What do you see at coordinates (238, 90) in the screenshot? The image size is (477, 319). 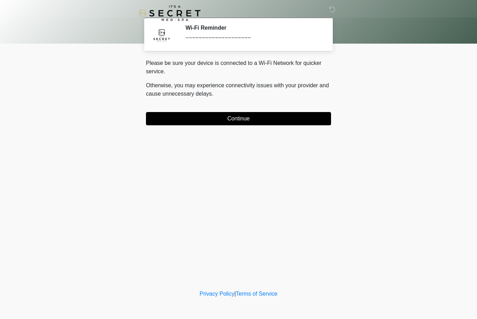 I see `p: Otherwise, you may experience connectivity issues with your provider and cause unnecessary delays` at bounding box center [238, 90].